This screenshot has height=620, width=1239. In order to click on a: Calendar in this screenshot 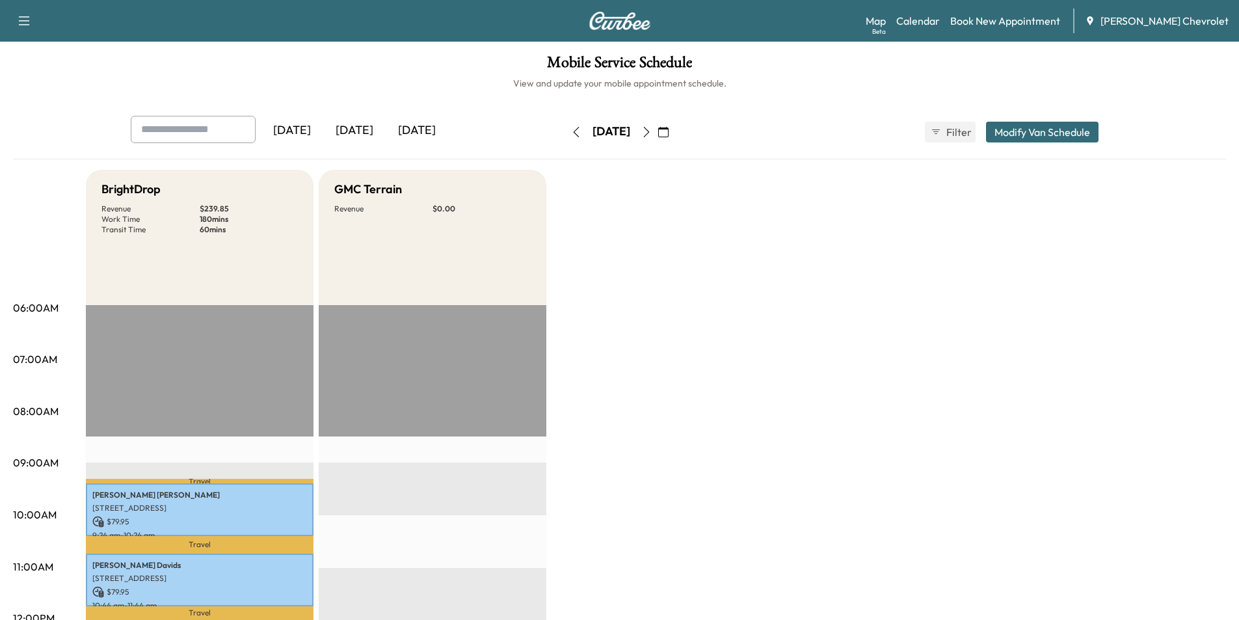, I will do `click(917, 21)`.